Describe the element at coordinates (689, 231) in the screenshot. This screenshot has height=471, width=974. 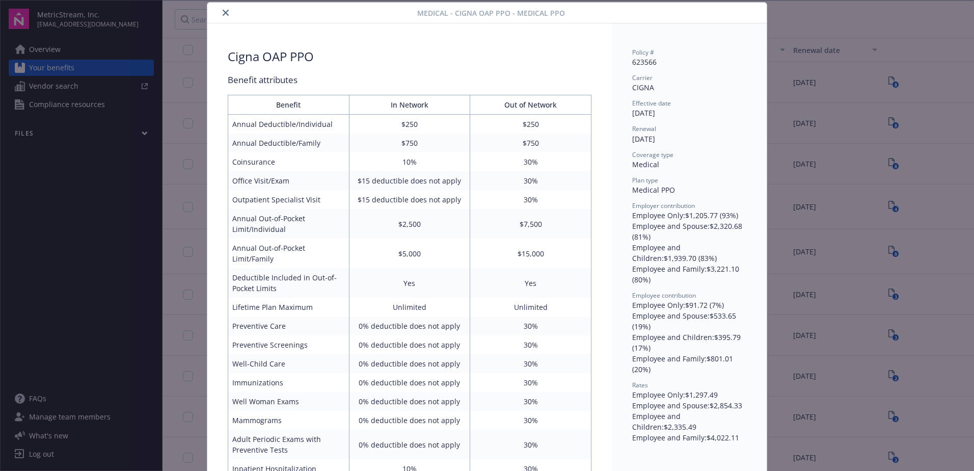
I see `div: Employee and Spouse : $2,320.68 (81%)` at that location.